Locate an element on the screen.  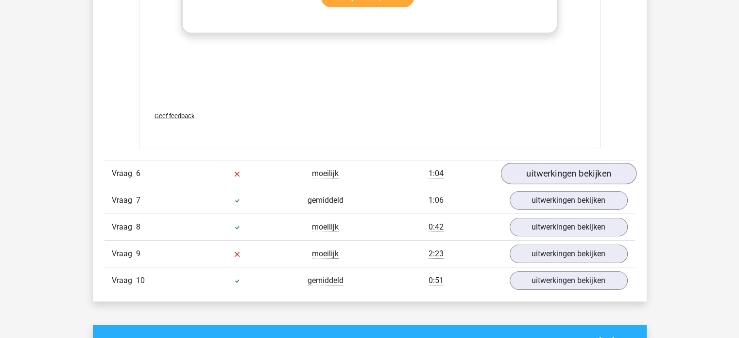
span: 1:04 is located at coordinates (436, 174).